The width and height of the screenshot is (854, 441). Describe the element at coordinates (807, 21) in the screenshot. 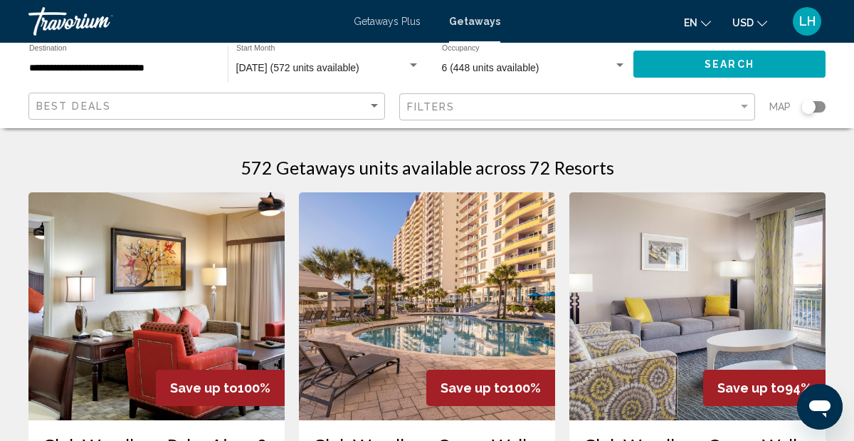

I see `span: LH` at that location.